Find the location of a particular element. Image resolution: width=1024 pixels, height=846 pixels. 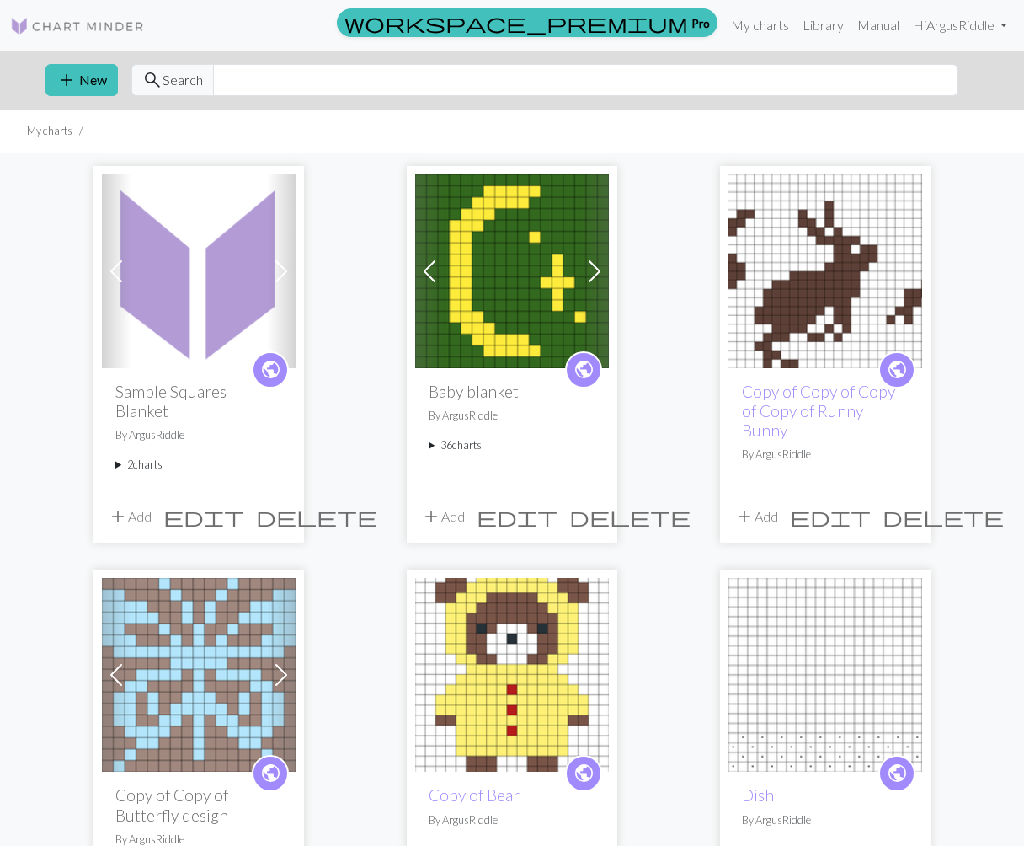

button: New is located at coordinates (82, 80).